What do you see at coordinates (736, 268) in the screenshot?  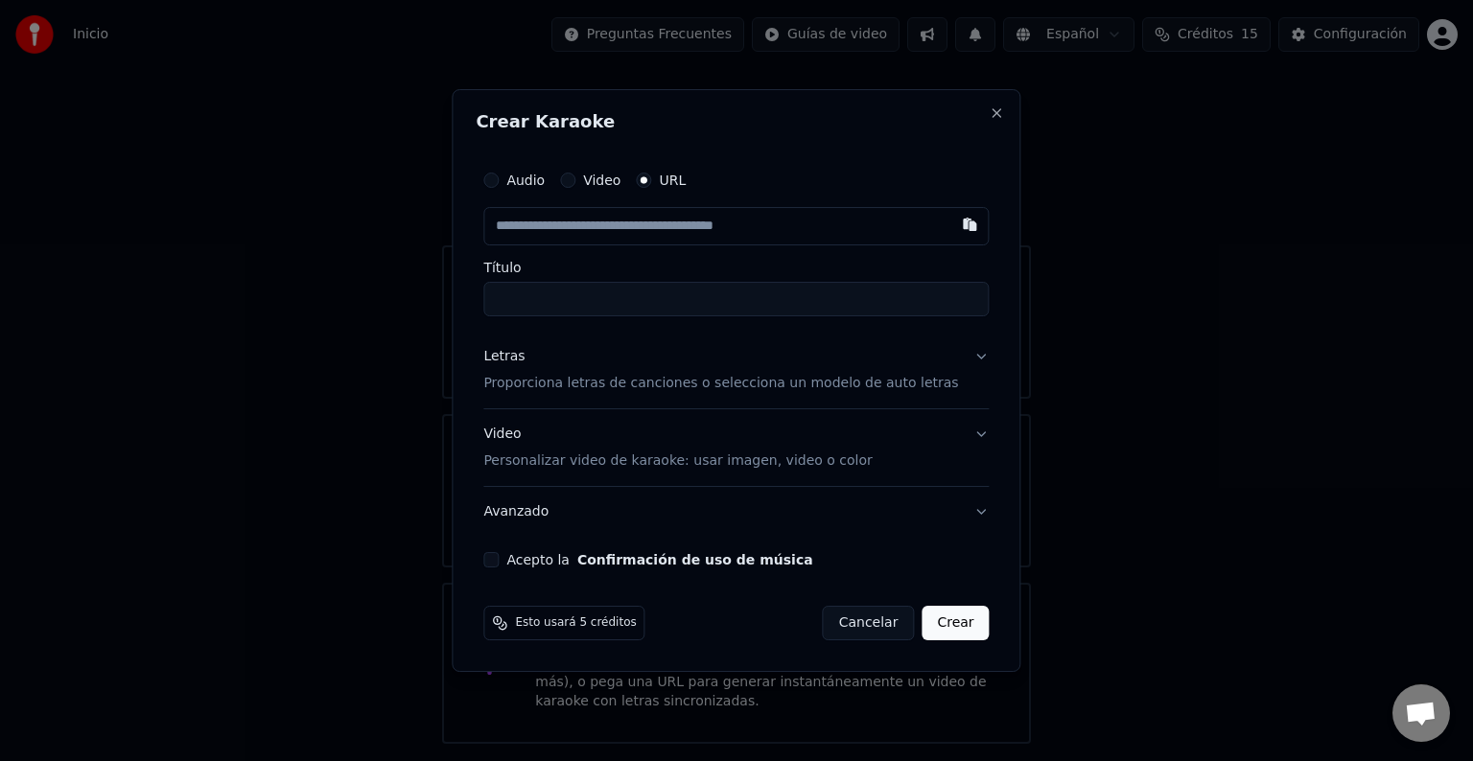 I see `label: Título` at bounding box center [736, 268].